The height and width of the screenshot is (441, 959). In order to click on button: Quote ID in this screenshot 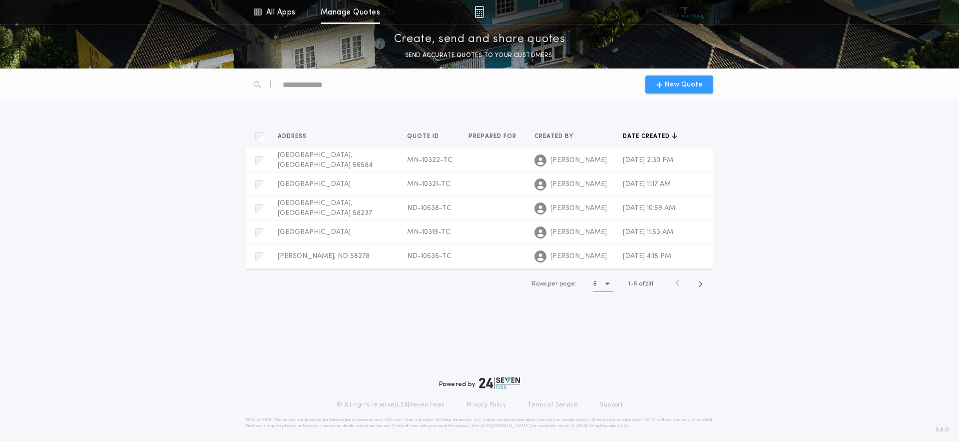, I will do `click(427, 136)`.